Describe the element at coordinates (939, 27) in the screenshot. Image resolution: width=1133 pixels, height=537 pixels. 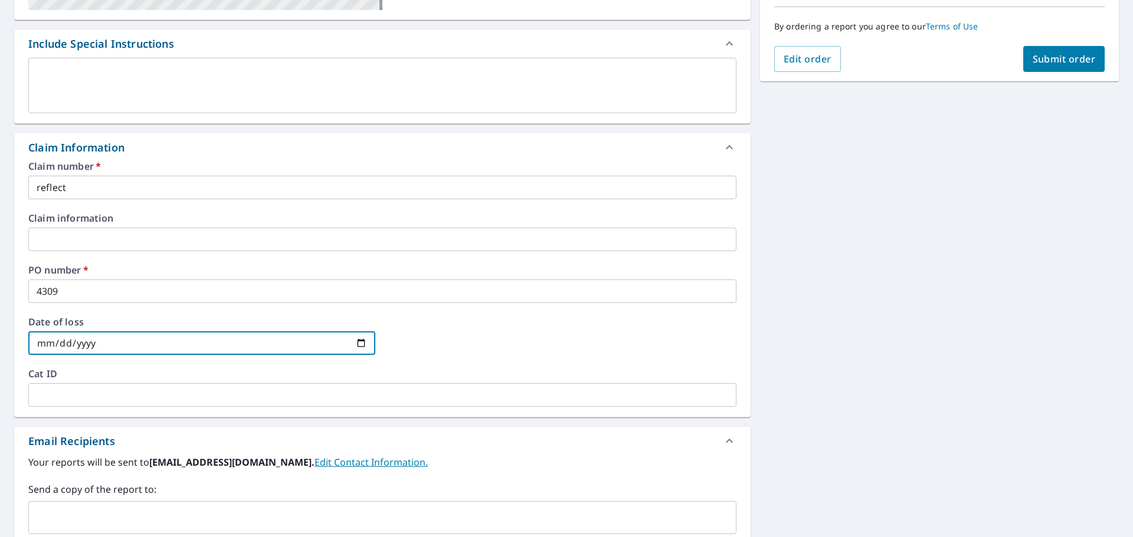
I see `p: By ordering a report you agree to our` at that location.